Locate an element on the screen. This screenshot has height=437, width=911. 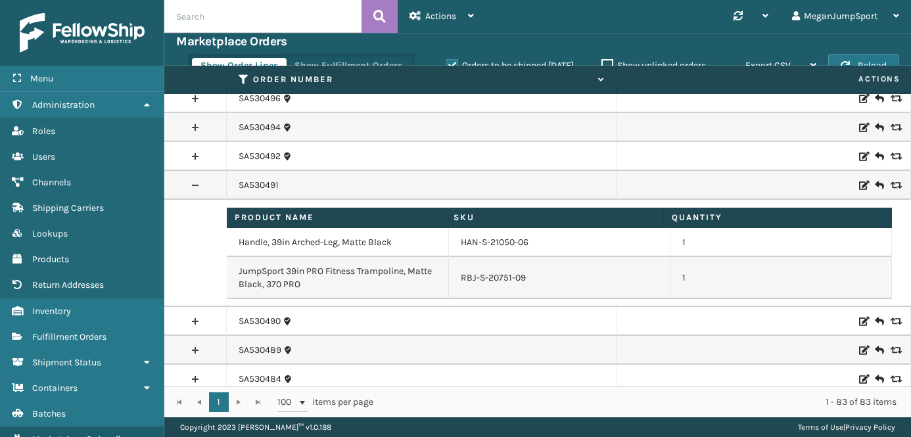
a: SA530484 is located at coordinates (260, 379).